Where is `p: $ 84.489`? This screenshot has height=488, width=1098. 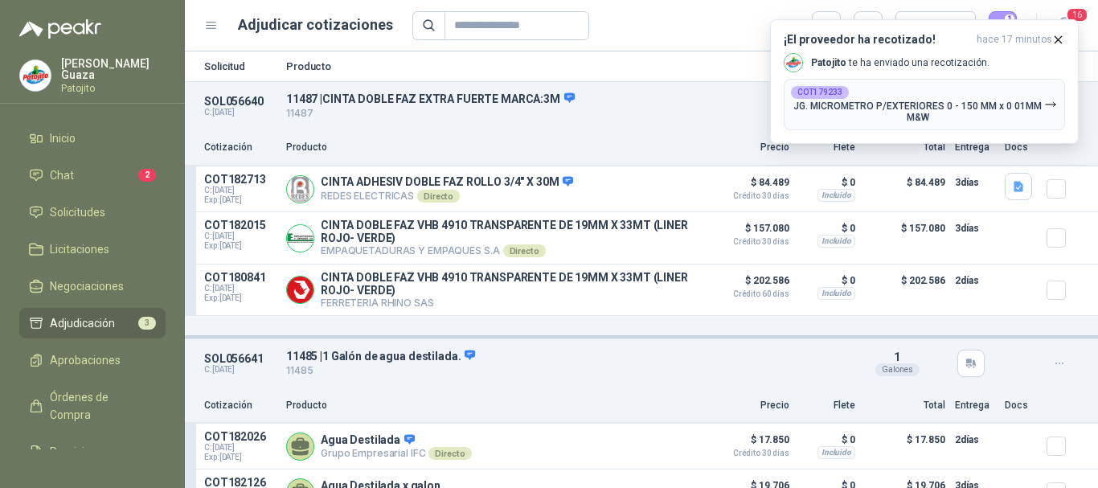
p: $ 84.489 is located at coordinates (905, 189).